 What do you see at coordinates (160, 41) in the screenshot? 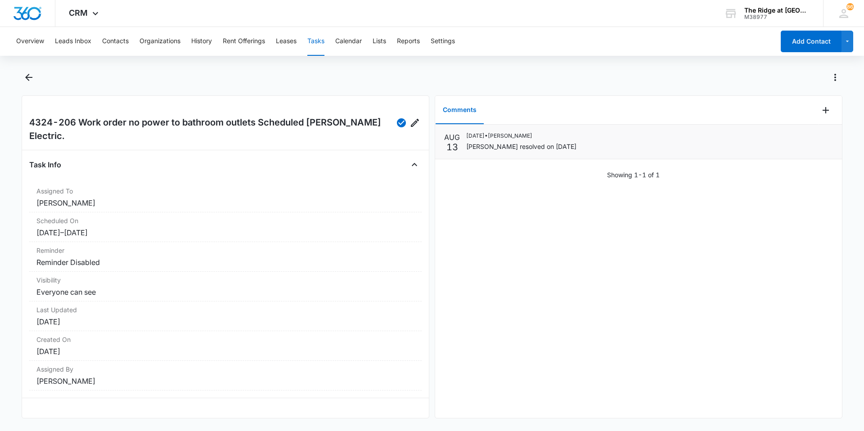
I see `button: Organizations` at bounding box center [160, 41].